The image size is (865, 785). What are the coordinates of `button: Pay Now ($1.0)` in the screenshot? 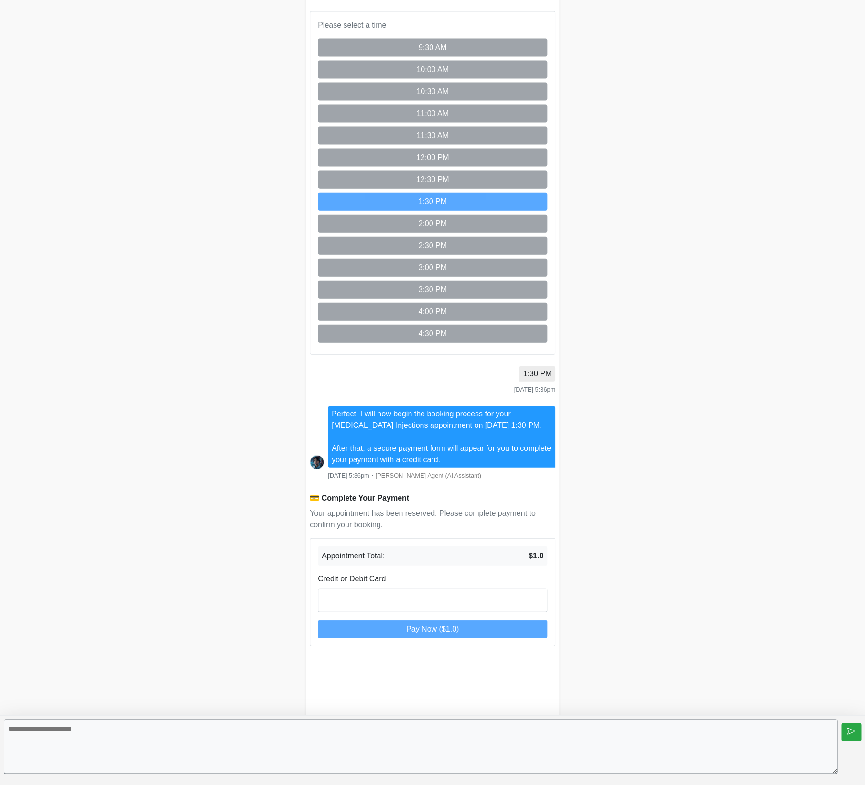 It's located at (432, 629).